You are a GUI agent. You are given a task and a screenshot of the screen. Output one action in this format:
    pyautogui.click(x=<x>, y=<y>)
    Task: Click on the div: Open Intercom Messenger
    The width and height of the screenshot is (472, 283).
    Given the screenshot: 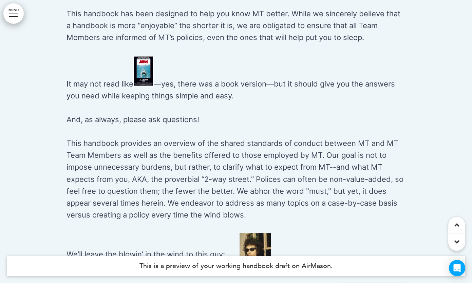 What is the action you would take?
    pyautogui.click(x=457, y=268)
    